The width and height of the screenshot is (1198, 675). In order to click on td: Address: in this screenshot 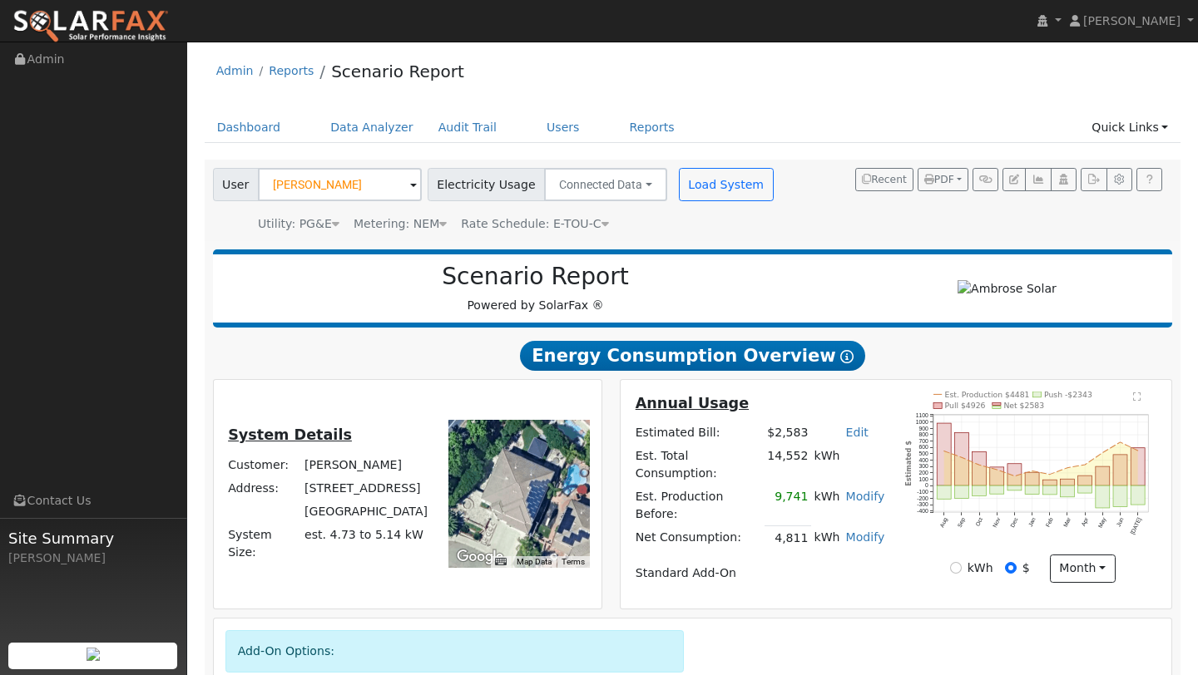, I will do `click(264, 488)`.